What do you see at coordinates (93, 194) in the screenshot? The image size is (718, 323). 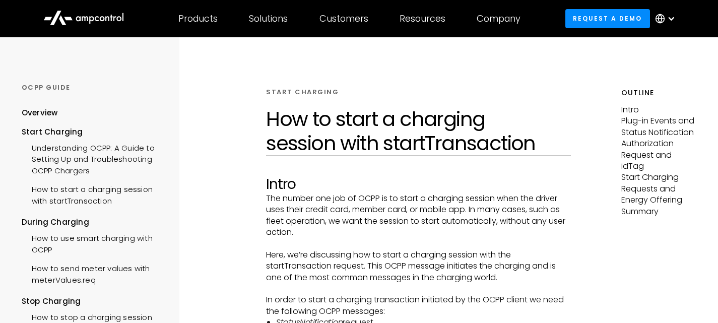 I see `div: How to start a charging session with startTransaction` at bounding box center [93, 194].